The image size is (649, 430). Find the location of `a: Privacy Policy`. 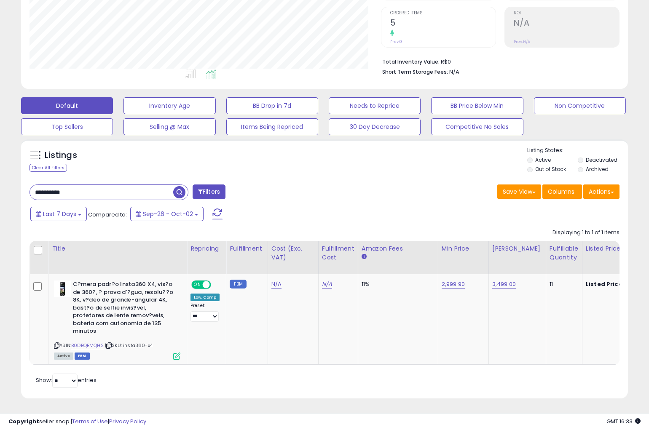

a: Privacy Policy is located at coordinates (128, 421).